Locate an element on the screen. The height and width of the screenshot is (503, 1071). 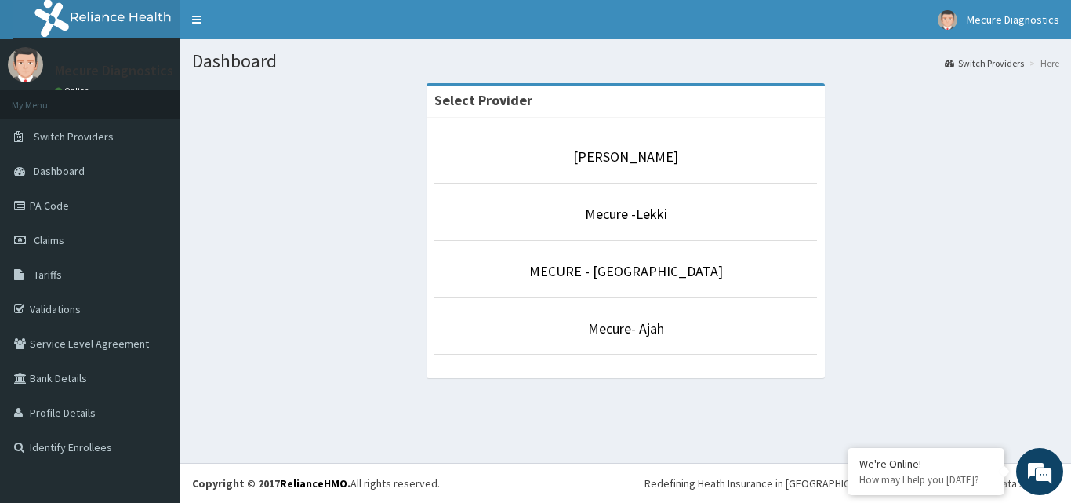
a: Online is located at coordinates (74, 91).